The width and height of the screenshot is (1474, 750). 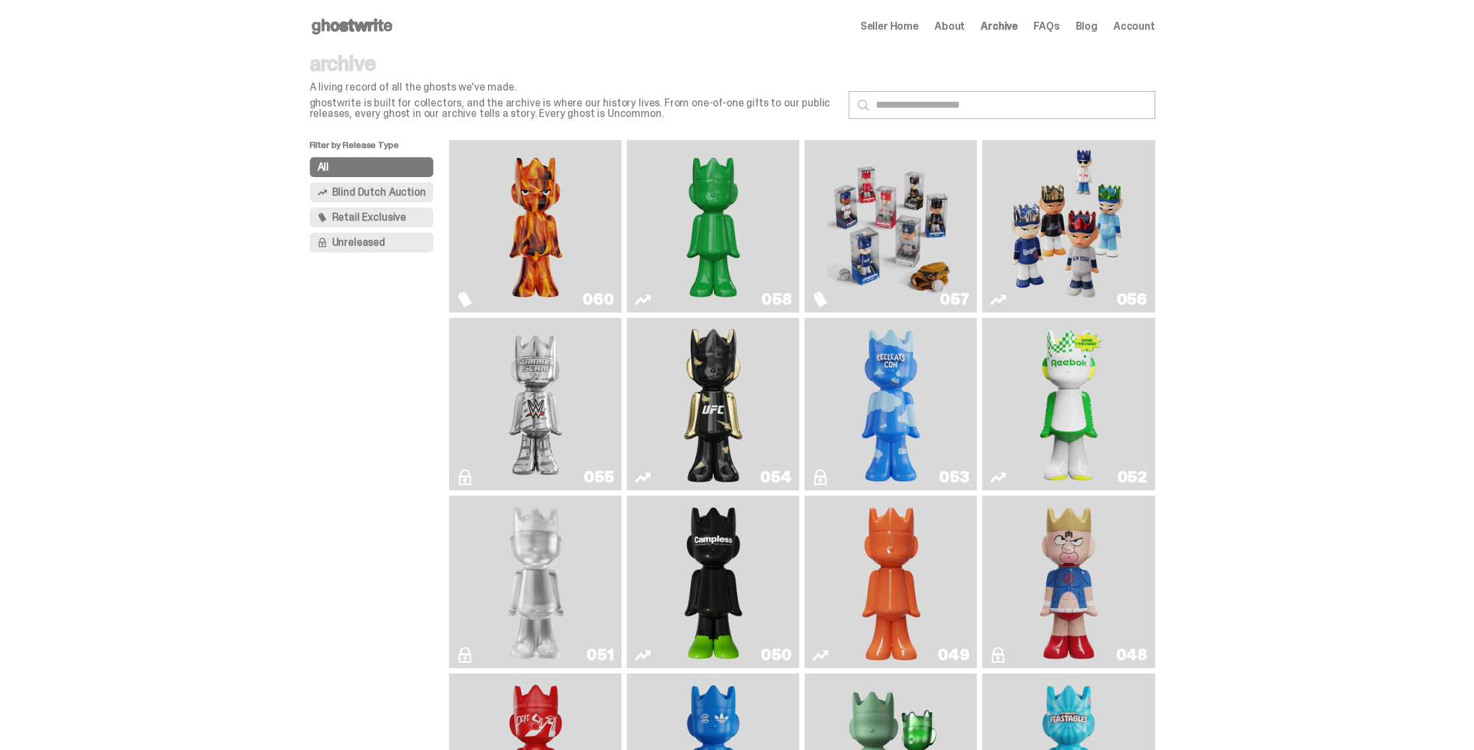 I want to click on p: Filter by Release Type, so click(x=380, y=149).